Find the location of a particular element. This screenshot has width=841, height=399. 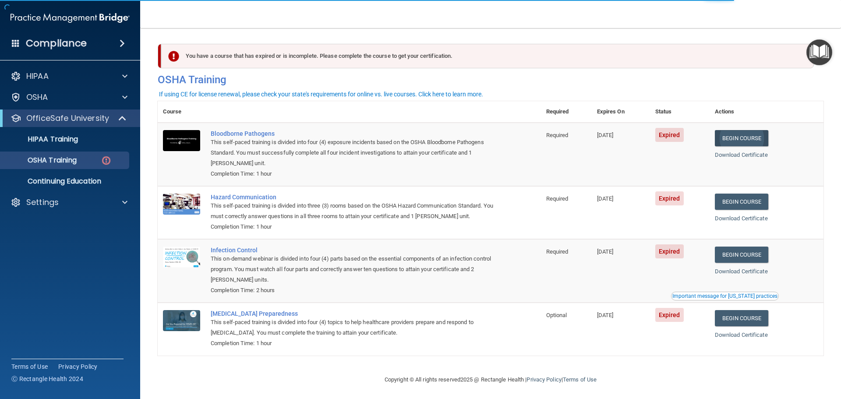

img: exclamation-circle-solid-danger.72ef9ffc.png is located at coordinates (174, 56).